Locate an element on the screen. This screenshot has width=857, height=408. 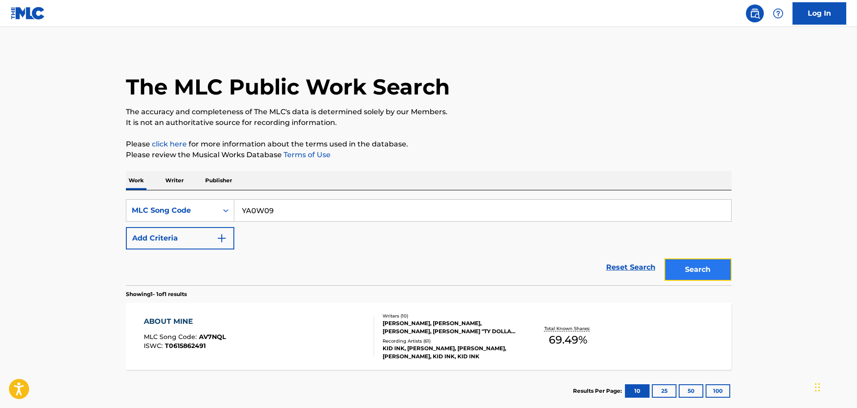
a: Reset Search is located at coordinates (631, 267).